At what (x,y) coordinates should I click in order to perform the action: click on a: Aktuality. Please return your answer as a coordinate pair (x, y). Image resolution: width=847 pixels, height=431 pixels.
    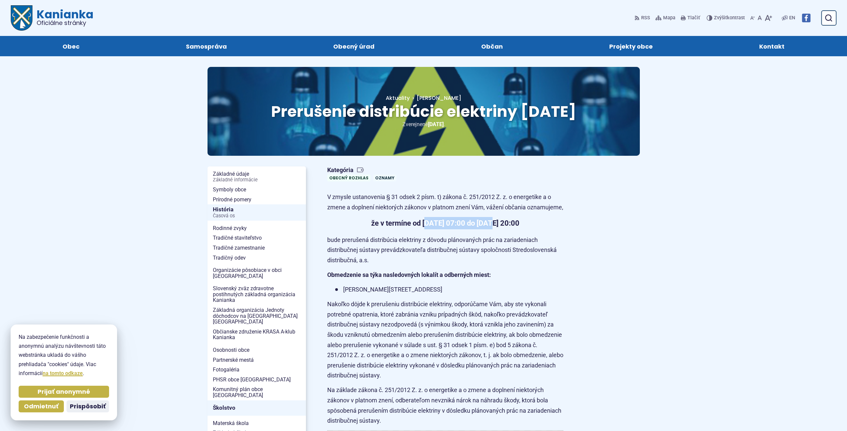
    Looking at the image, I should click on (398, 98).